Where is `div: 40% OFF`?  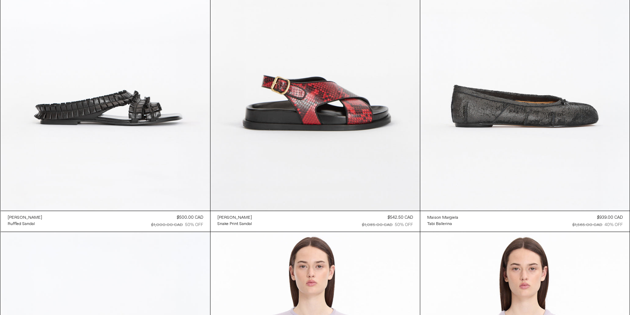
div: 40% OFF is located at coordinates (614, 225).